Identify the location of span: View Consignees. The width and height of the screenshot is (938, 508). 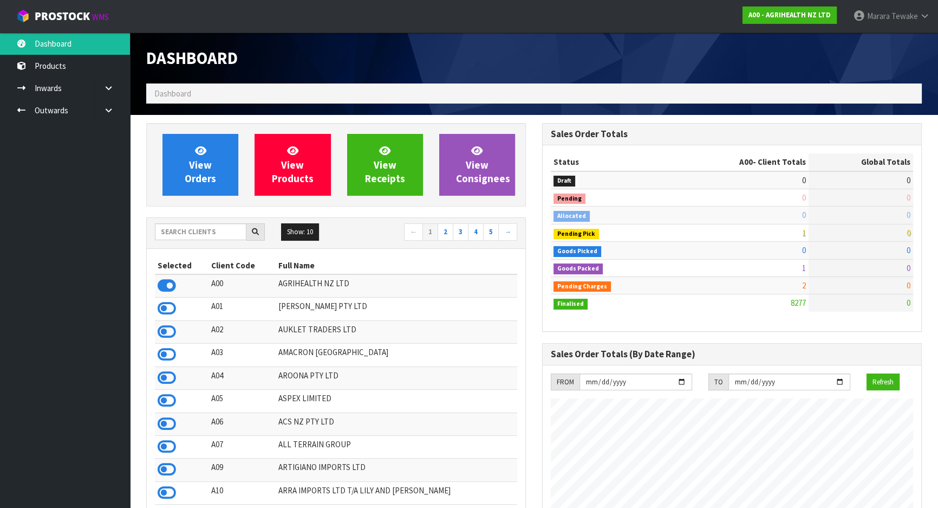
(483, 164).